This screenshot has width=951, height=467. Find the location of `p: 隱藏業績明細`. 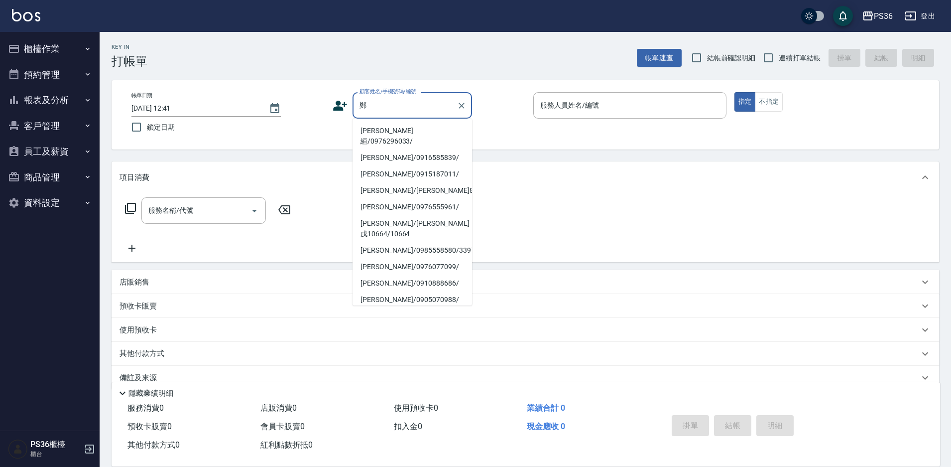

p: 隱藏業績明細 is located at coordinates (151, 393).